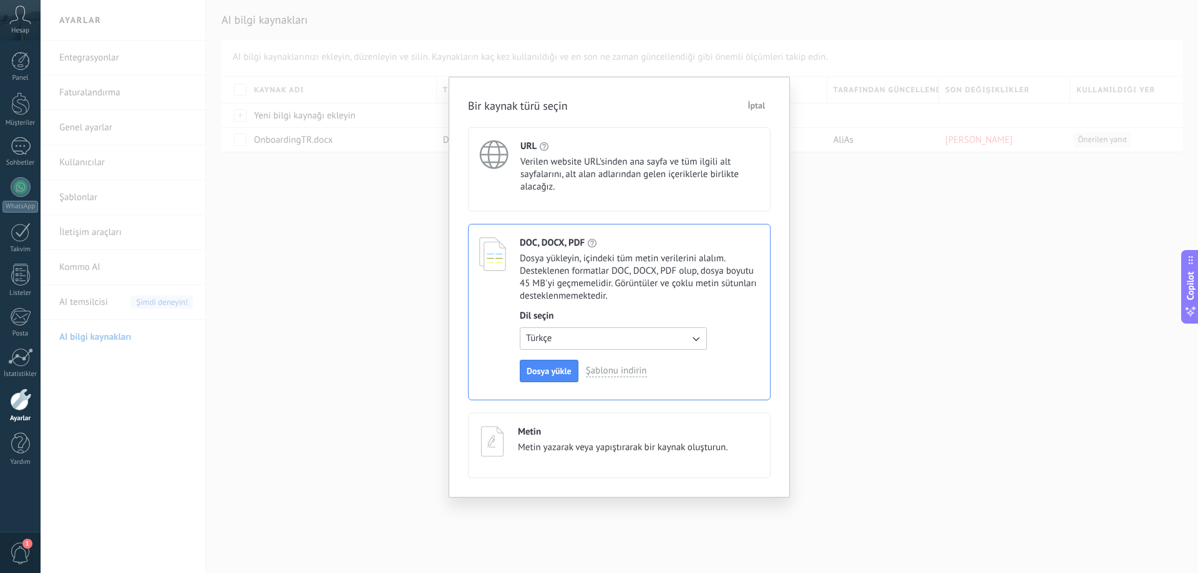  What do you see at coordinates (21, 334) in the screenshot?
I see `div: Posta` at bounding box center [21, 334].